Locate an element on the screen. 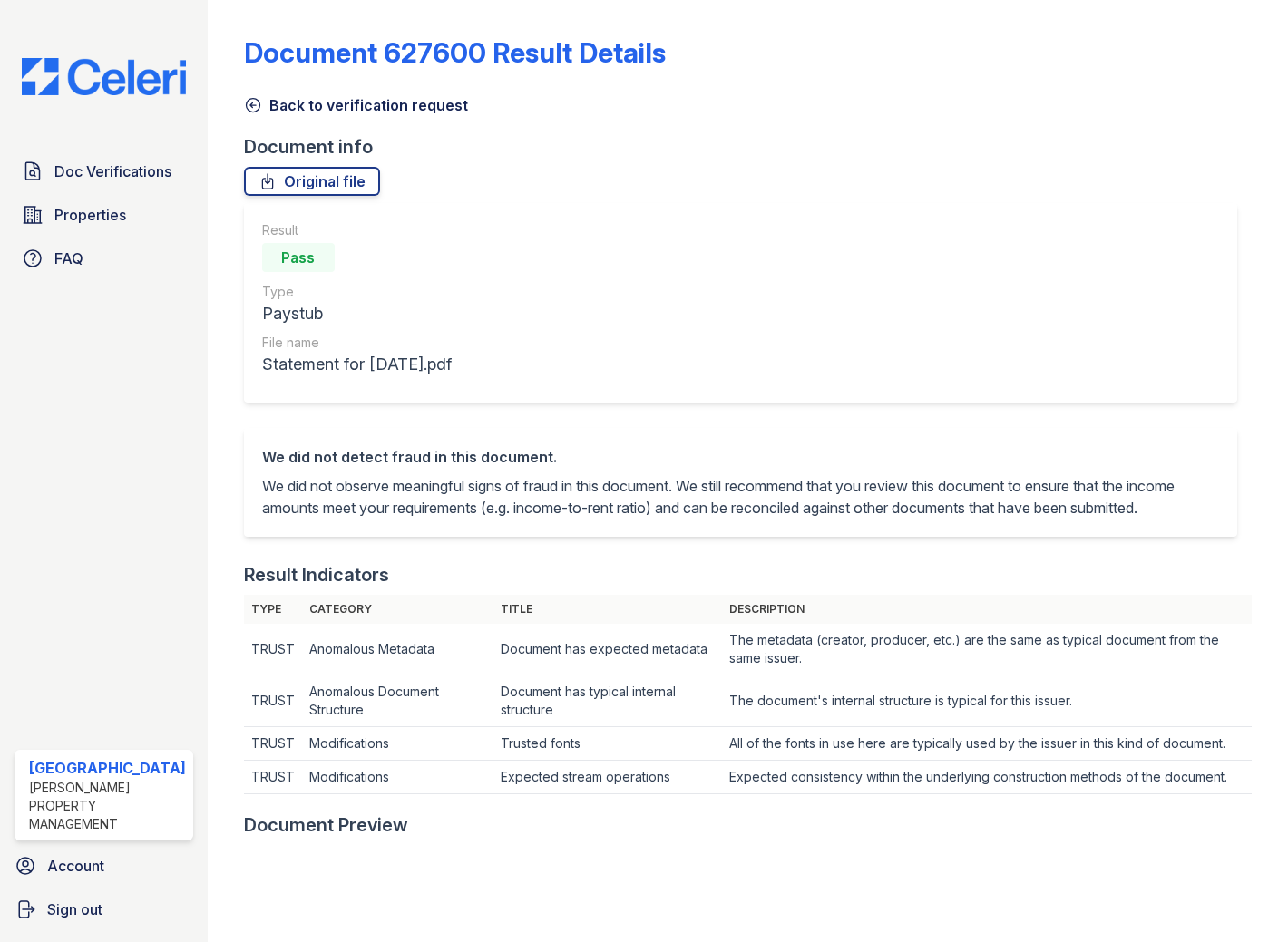 The width and height of the screenshot is (1288, 942). span: Account is located at coordinates (75, 866).